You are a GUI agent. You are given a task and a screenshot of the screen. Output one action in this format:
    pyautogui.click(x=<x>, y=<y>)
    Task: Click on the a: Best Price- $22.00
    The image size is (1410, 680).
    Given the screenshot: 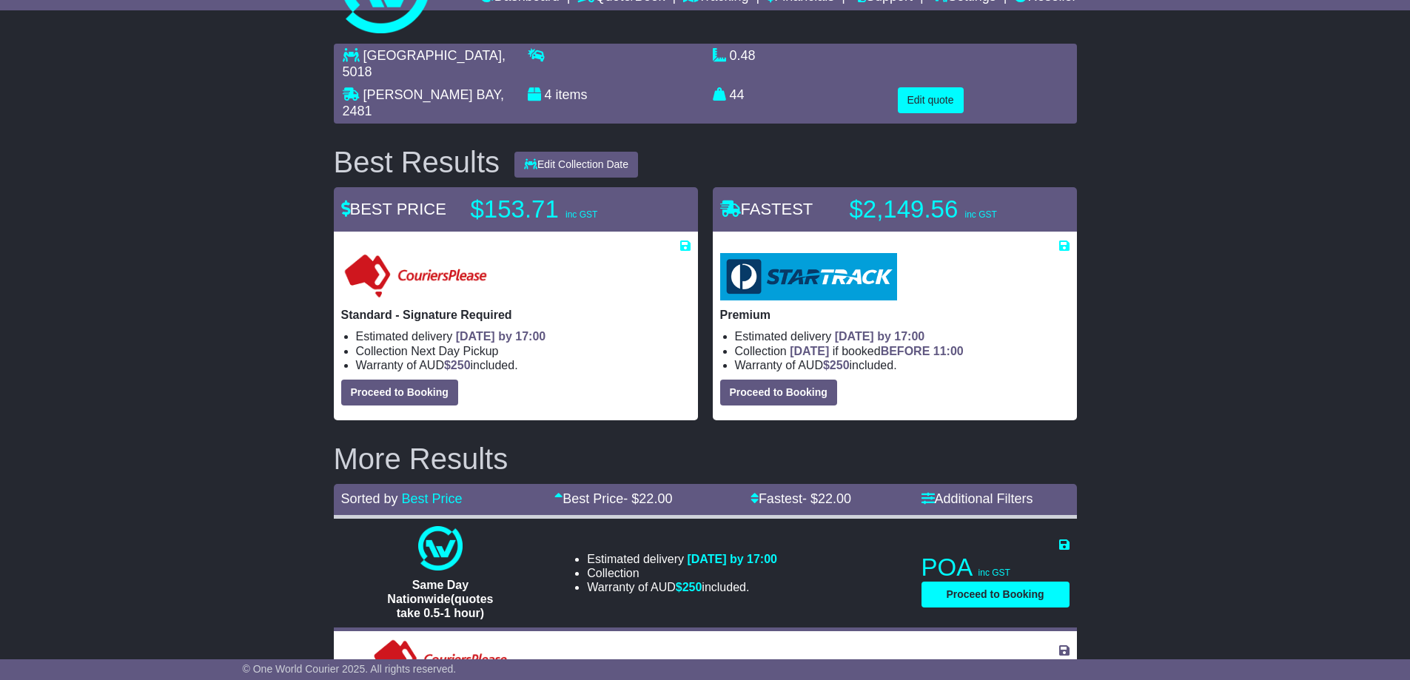 What is the action you would take?
    pyautogui.click(x=613, y=499)
    